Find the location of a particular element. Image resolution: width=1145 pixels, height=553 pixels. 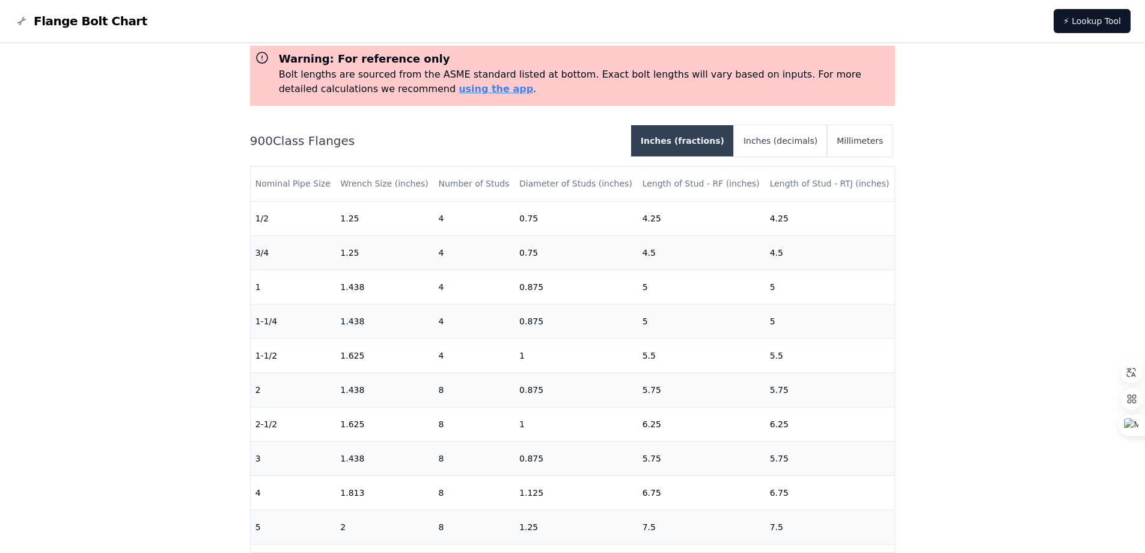

th: Wrench Size (inches) is located at coordinates (384, 183).